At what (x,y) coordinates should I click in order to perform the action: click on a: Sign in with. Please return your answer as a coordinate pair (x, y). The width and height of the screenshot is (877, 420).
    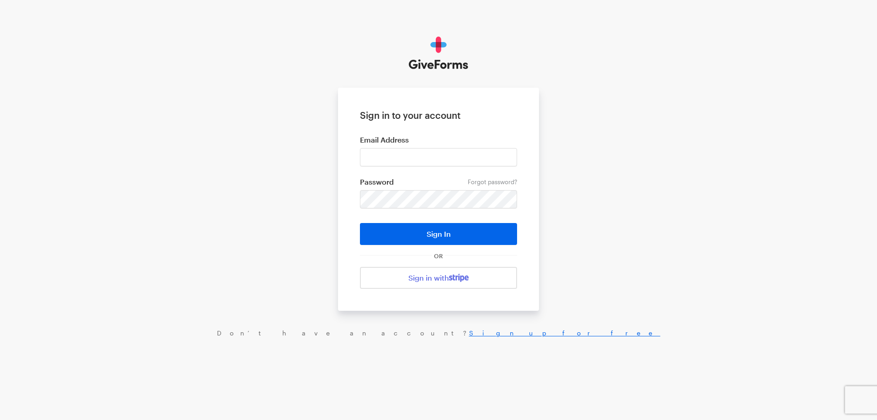
    Looking at the image, I should click on (439, 278).